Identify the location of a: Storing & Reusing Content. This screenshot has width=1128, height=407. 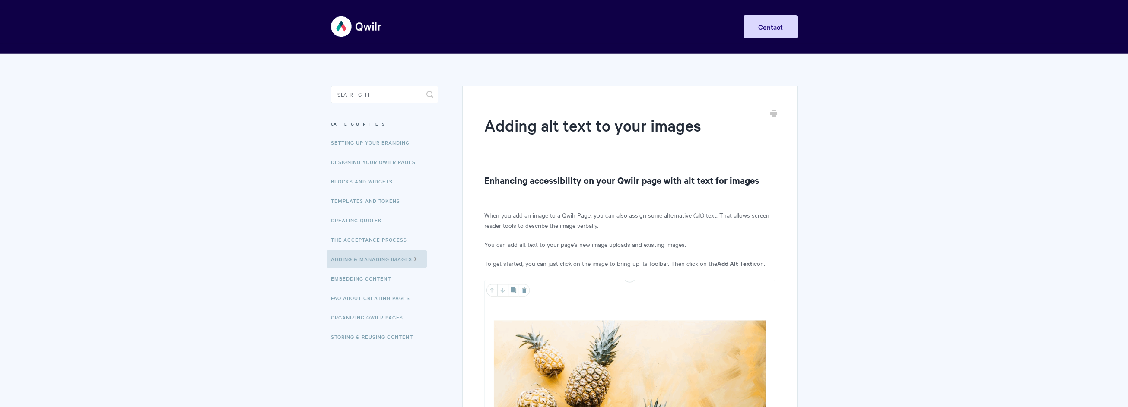
(375, 337).